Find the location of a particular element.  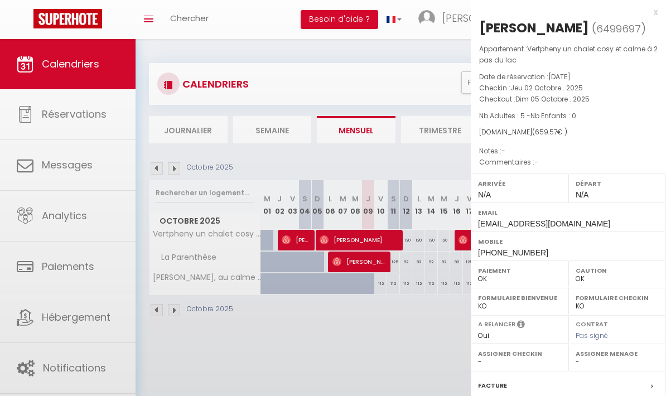

p: Date de réservation : is located at coordinates (569, 77).